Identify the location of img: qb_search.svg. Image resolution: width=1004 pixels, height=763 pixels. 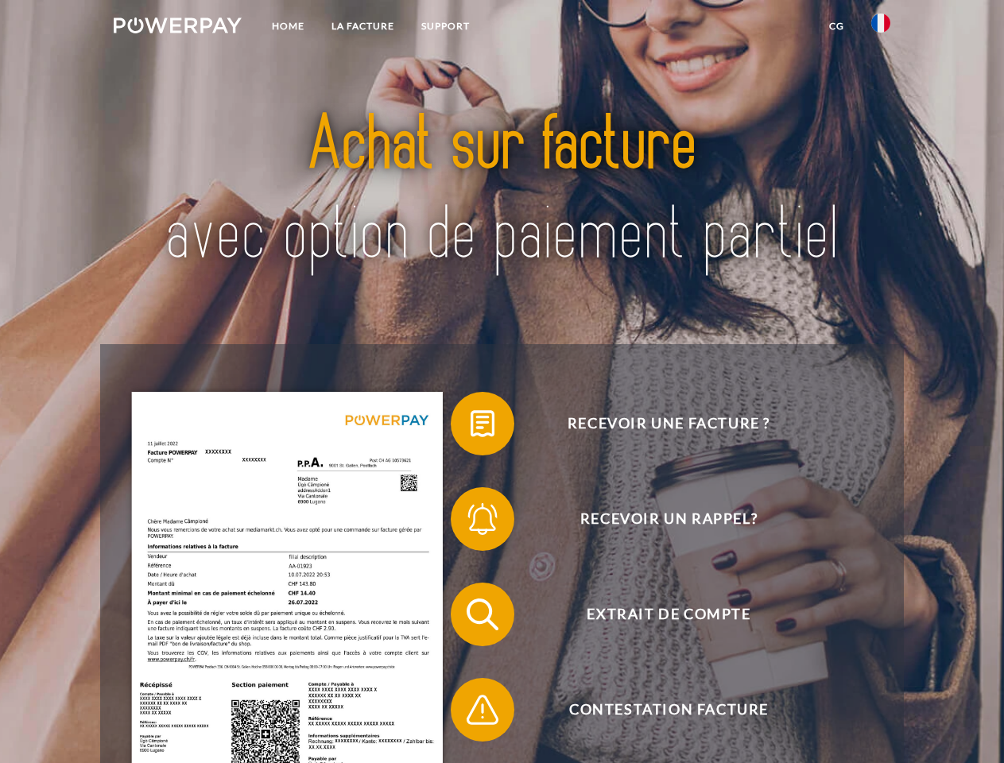
(483, 615).